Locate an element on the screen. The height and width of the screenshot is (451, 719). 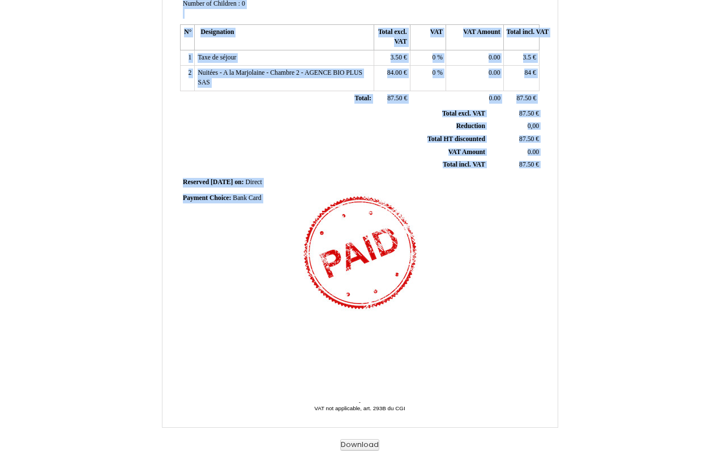
span: VAT Amount is located at coordinates (466, 152).